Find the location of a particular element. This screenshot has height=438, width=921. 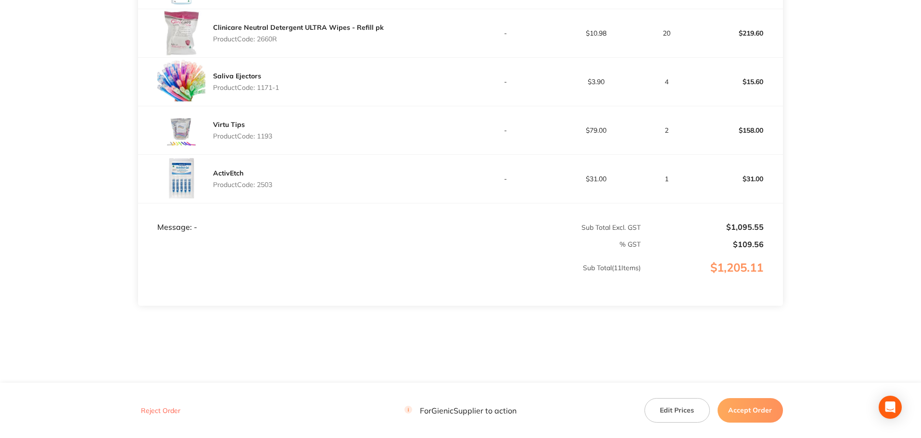

div: Open Intercom Messenger is located at coordinates (891, 407).